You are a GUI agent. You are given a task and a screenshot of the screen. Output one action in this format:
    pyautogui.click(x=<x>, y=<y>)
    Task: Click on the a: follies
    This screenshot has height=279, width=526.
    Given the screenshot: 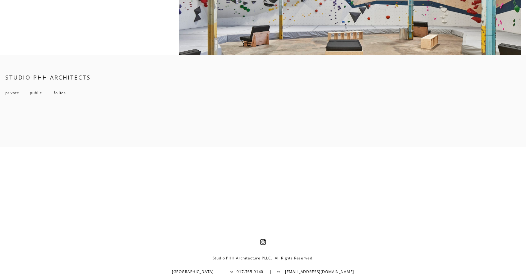 What is the action you would take?
    pyautogui.click(x=60, y=93)
    